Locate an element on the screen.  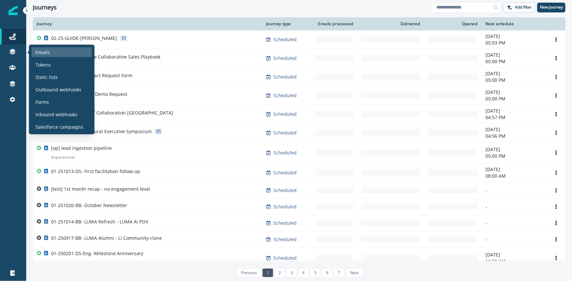
a: Page 6 is located at coordinates (327, 273).